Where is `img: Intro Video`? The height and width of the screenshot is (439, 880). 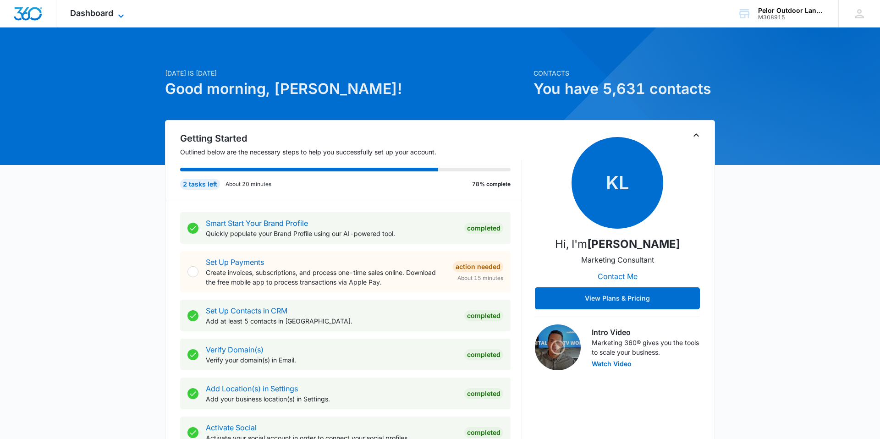
img: Intro Video is located at coordinates (558, 347).